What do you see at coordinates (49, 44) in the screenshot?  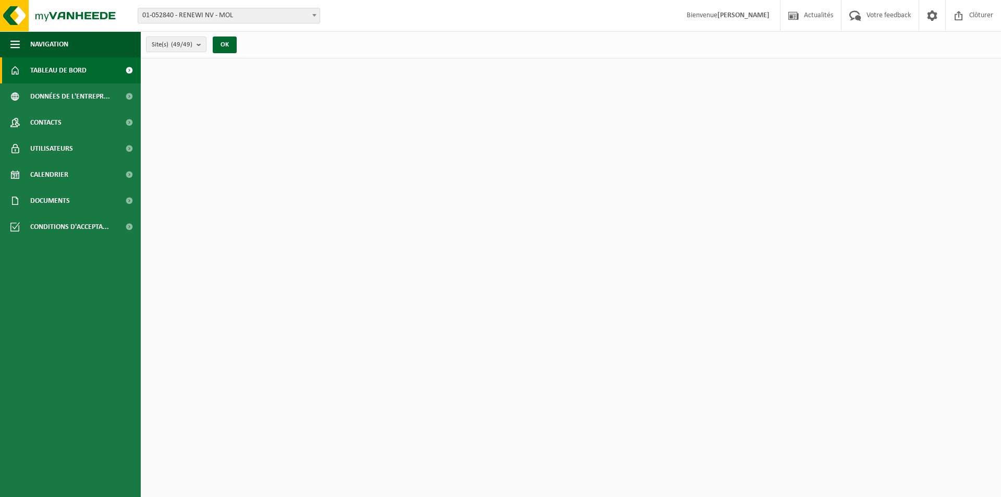 I see `span: Navigation` at bounding box center [49, 44].